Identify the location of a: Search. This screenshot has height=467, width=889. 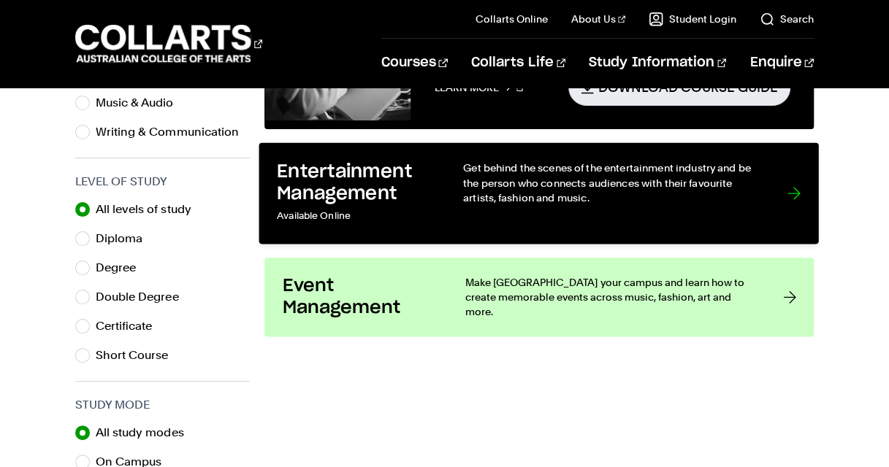
(787, 19).